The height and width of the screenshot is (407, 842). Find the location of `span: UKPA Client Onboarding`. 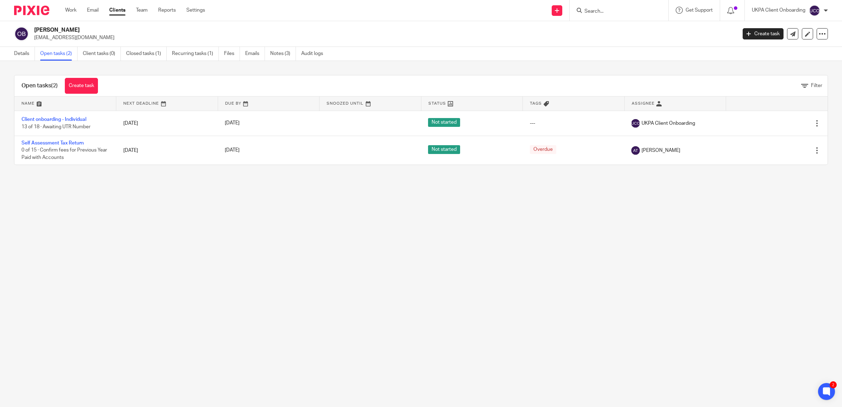

span: UKPA Client Onboarding is located at coordinates (669, 123).